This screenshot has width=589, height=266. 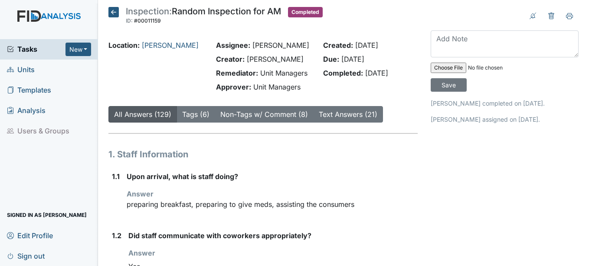 I want to click on span: Templates, so click(x=29, y=90).